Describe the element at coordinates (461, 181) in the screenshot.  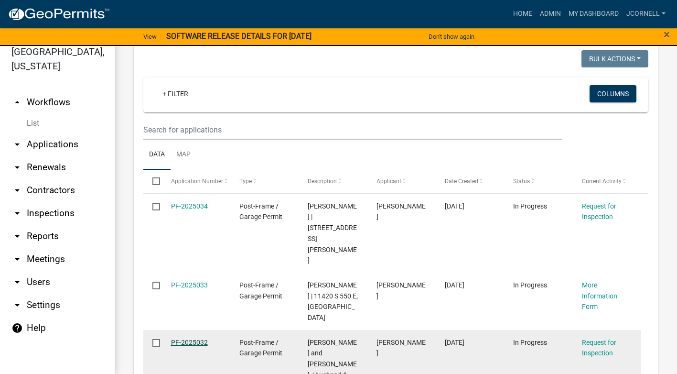
I see `span: Date Created` at that location.